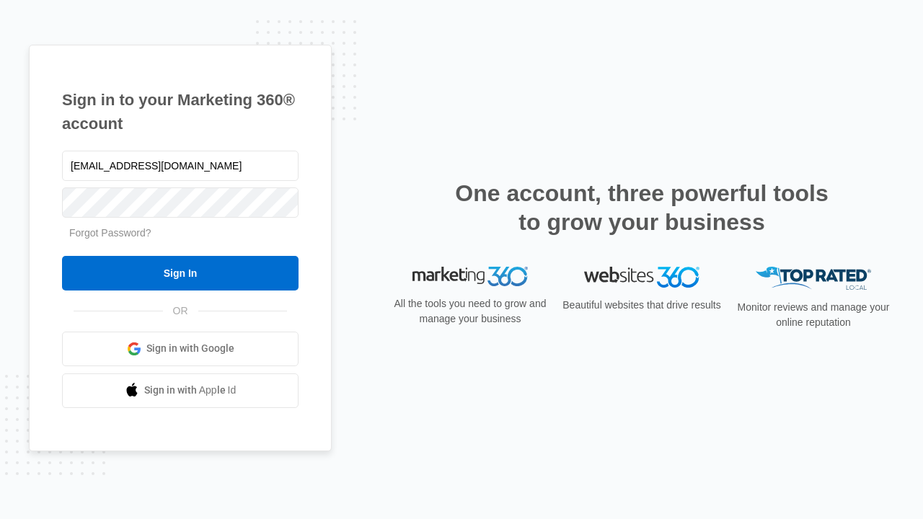  Describe the element at coordinates (190, 390) in the screenshot. I see `span: Sign in with Apple Id` at that location.